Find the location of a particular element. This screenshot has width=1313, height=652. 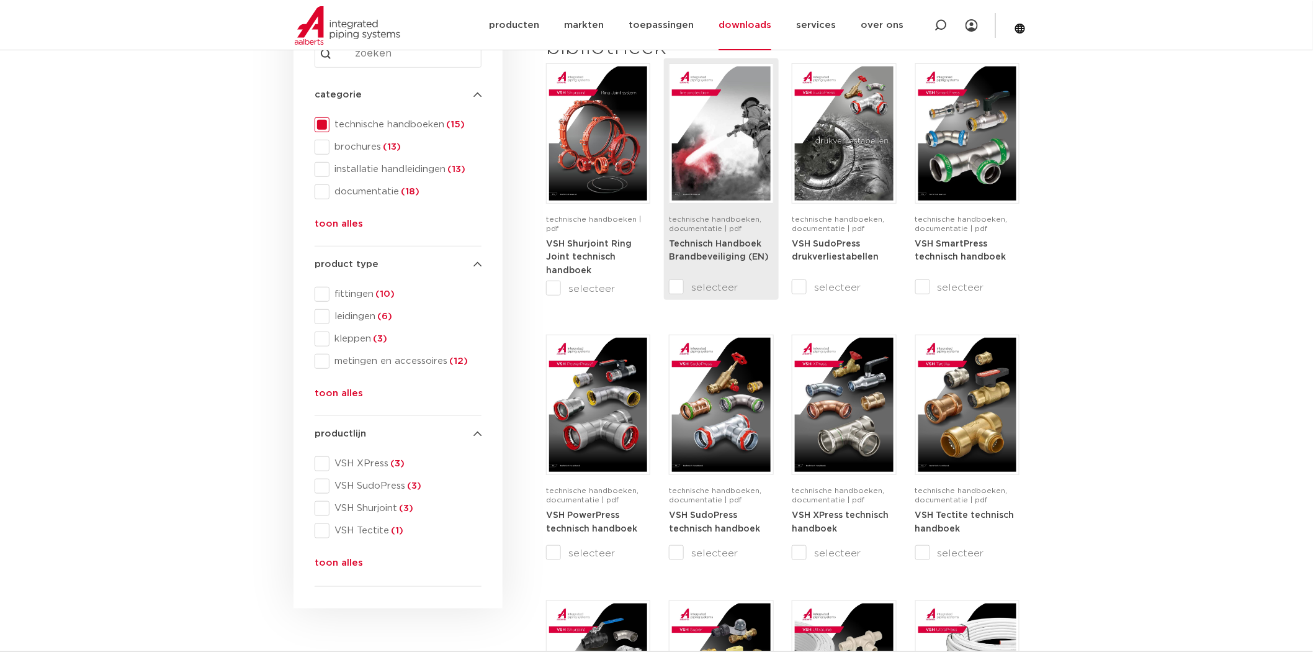

img: VSH-SudoPress_A4TM_5001604-2023-3.0_NL-pdf.jpg is located at coordinates (721, 405).